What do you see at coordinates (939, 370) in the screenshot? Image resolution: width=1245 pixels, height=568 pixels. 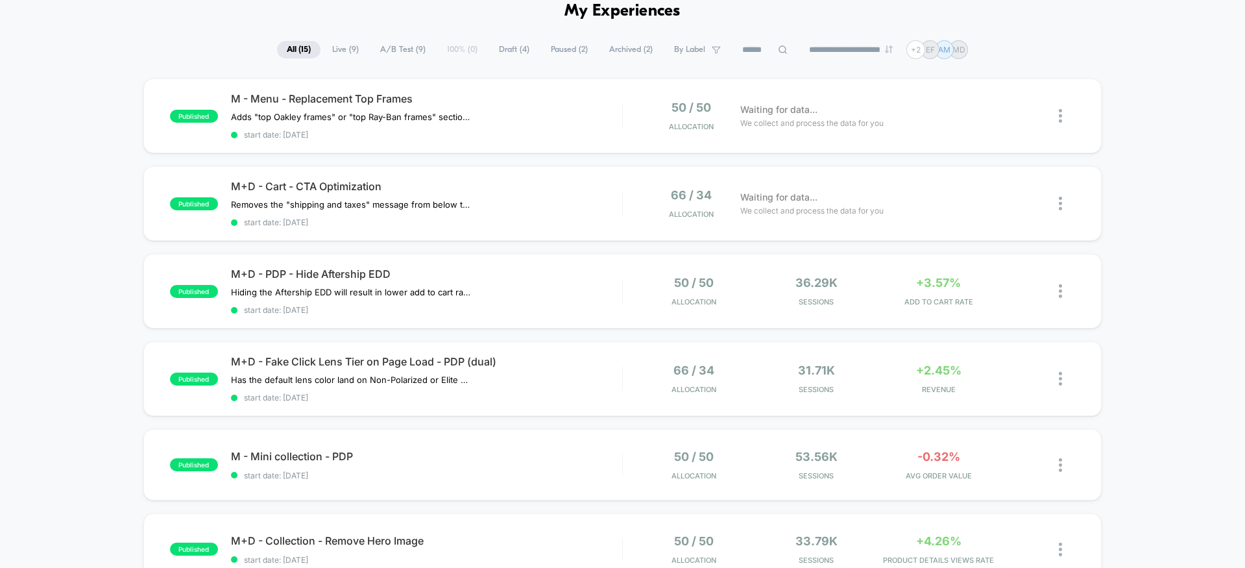 I see `span: +2.45%` at bounding box center [939, 370].